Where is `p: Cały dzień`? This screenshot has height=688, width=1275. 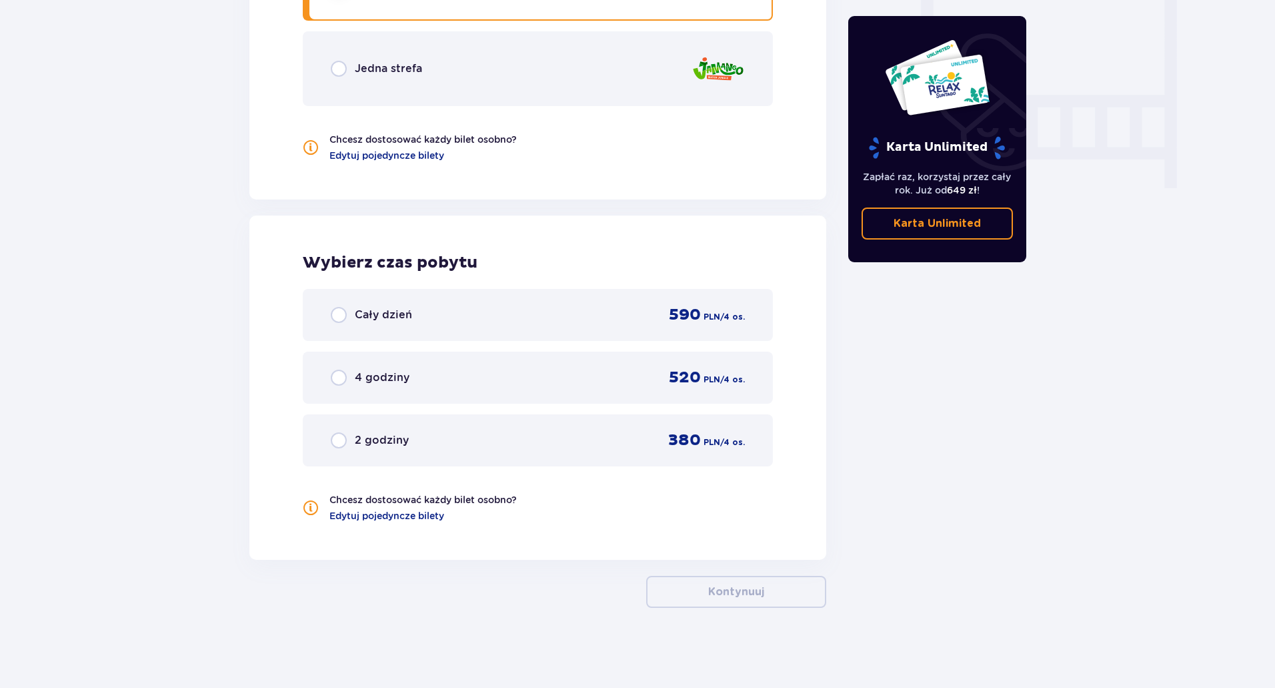 p: Cały dzień is located at coordinates (383, 315).